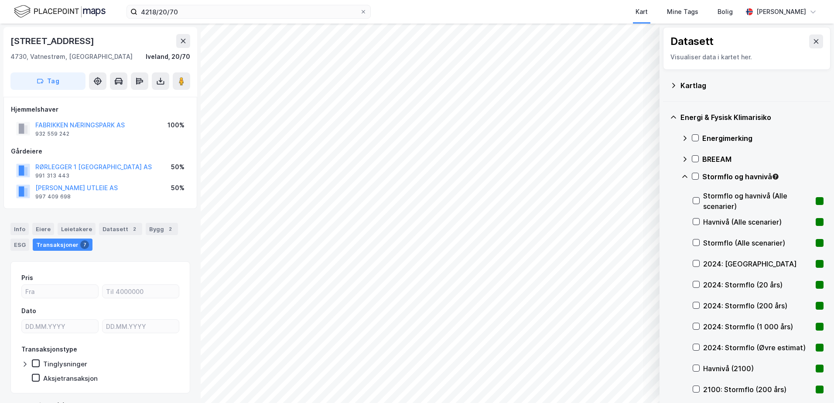  I want to click on div: Aksjetransaksjon, so click(70, 378).